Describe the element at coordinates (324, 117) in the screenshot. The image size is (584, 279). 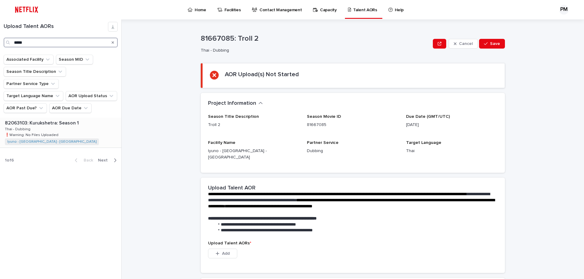
I see `span: Season Movie ID` at that location.